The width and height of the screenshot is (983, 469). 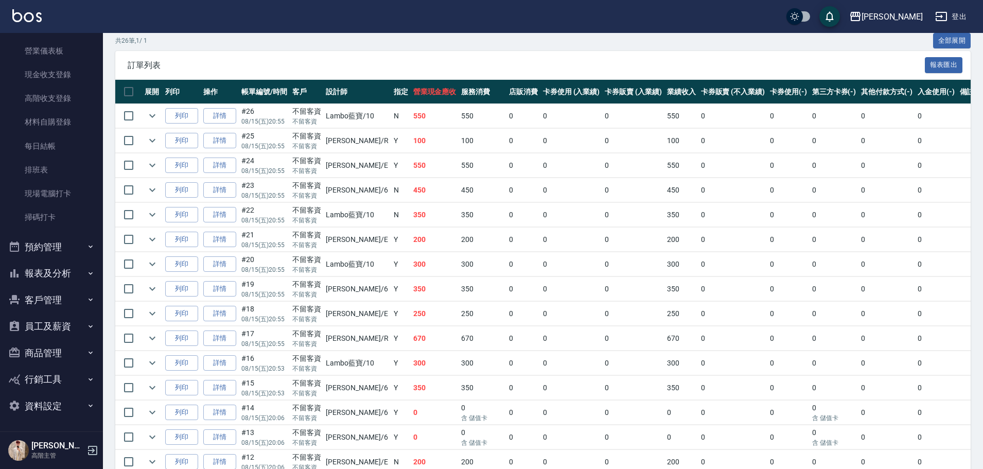 What do you see at coordinates (220, 92) in the screenshot?
I see `th: 操作` at bounding box center [220, 92].